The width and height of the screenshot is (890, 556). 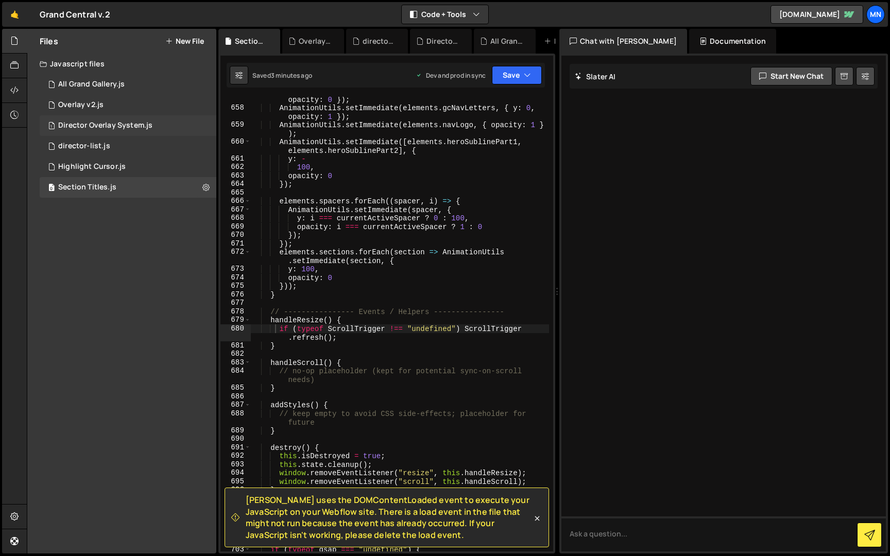 I want to click on div: 15298/43117.js, so click(x=128, y=167).